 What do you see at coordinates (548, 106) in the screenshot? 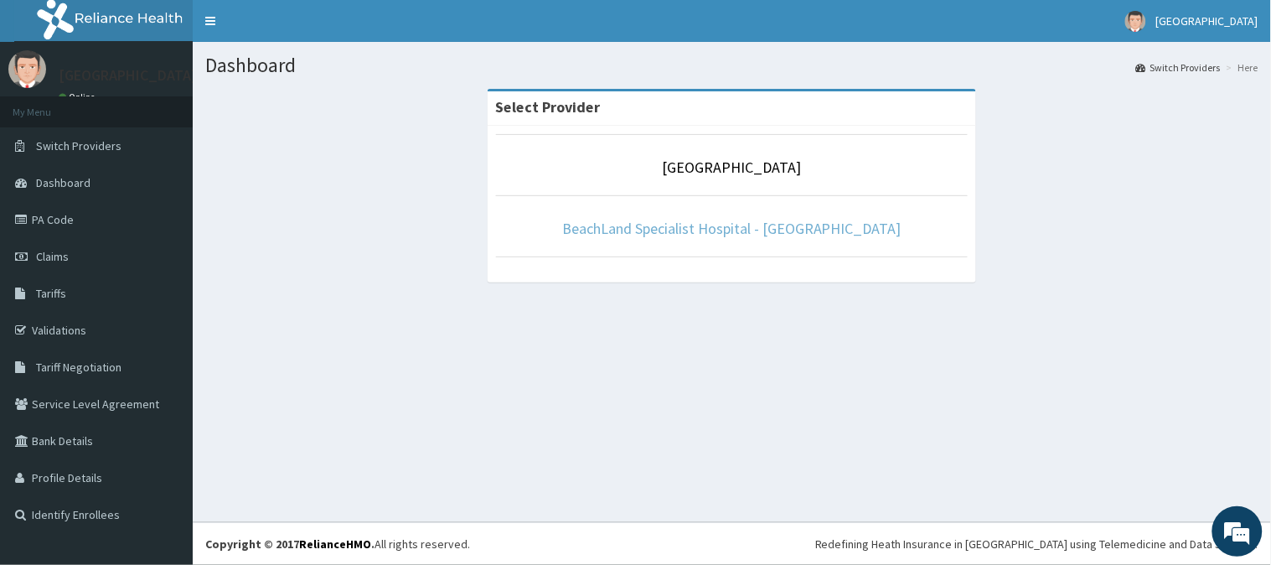
I see `strong: Select Provider` at bounding box center [548, 106].